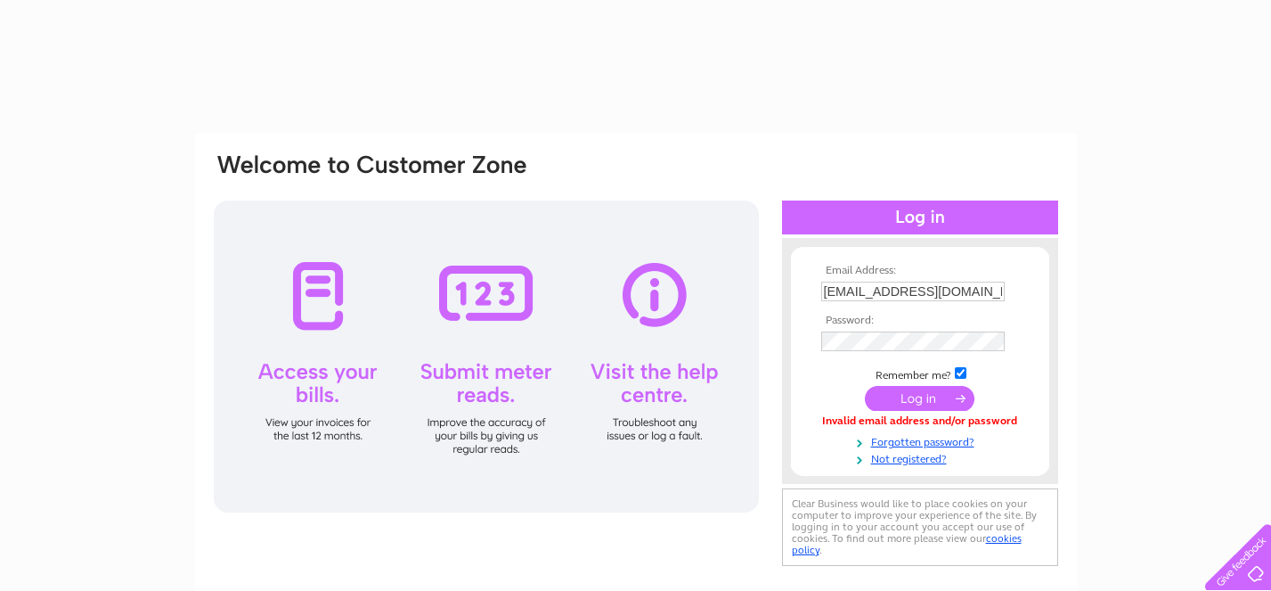 The image size is (1271, 591). I want to click on th: Email Address:, so click(920, 271).